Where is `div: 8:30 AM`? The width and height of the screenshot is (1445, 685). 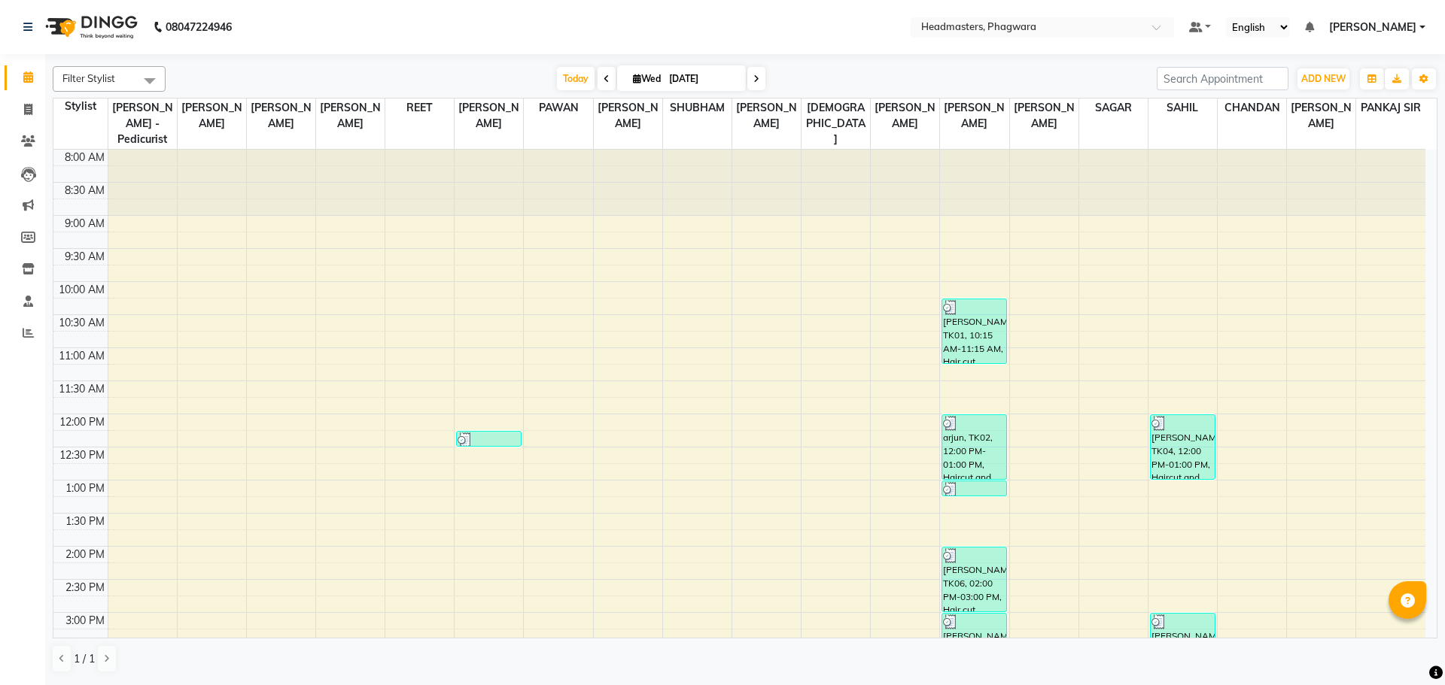
div: 8:30 AM is located at coordinates (84, 190).